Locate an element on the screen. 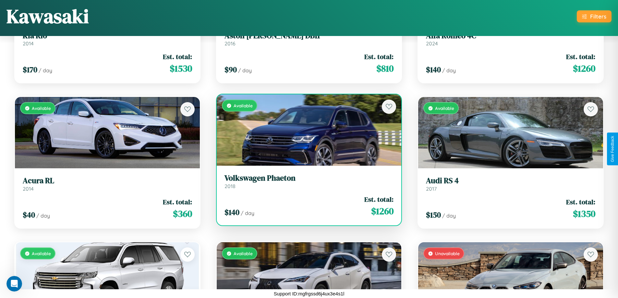 Image resolution: width=618 pixels, height=298 pixels. h3: Audi RS 4 is located at coordinates (511, 181).